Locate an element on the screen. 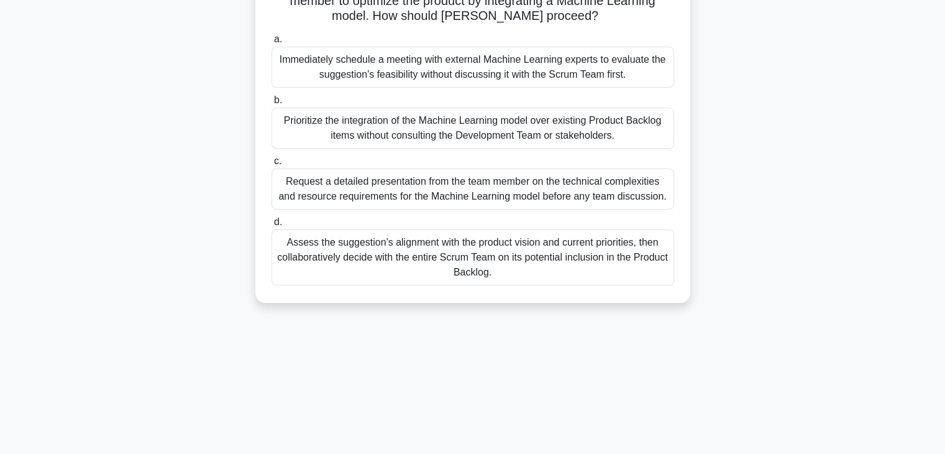  span: b. is located at coordinates (278, 99).